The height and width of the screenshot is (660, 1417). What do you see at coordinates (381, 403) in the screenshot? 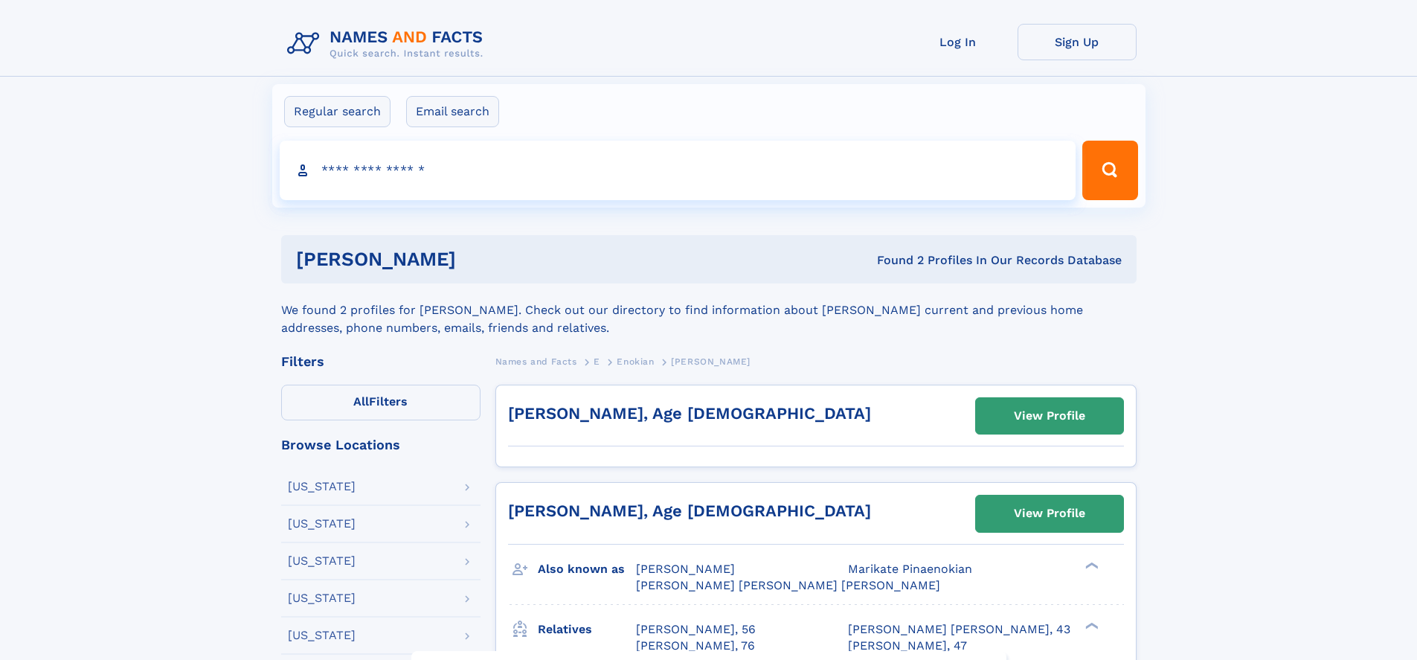
I see `label: Filters` at bounding box center [381, 403].